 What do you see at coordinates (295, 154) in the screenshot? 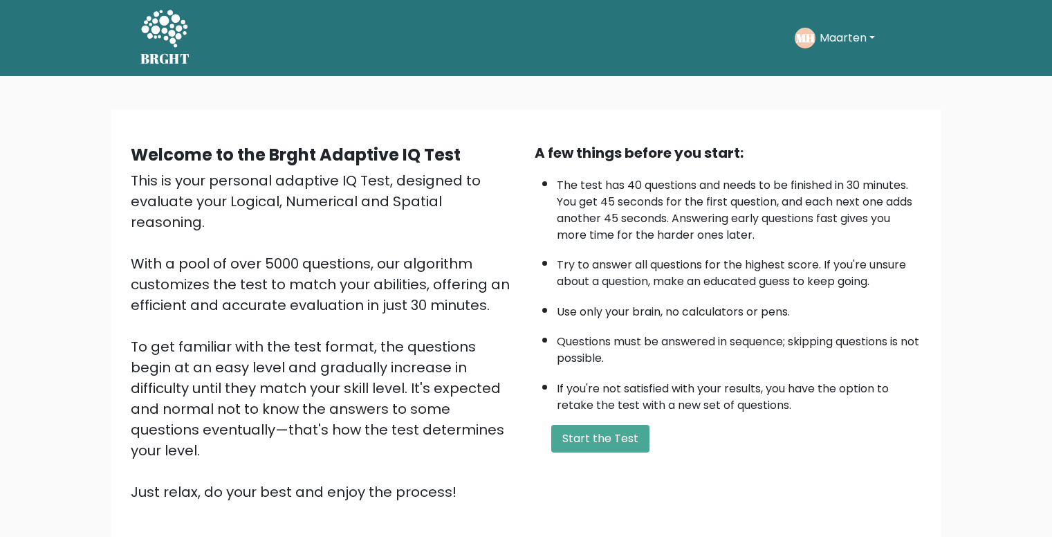
I see `b: Welcome to the Brght Adaptive IQ Test` at bounding box center [295, 154].